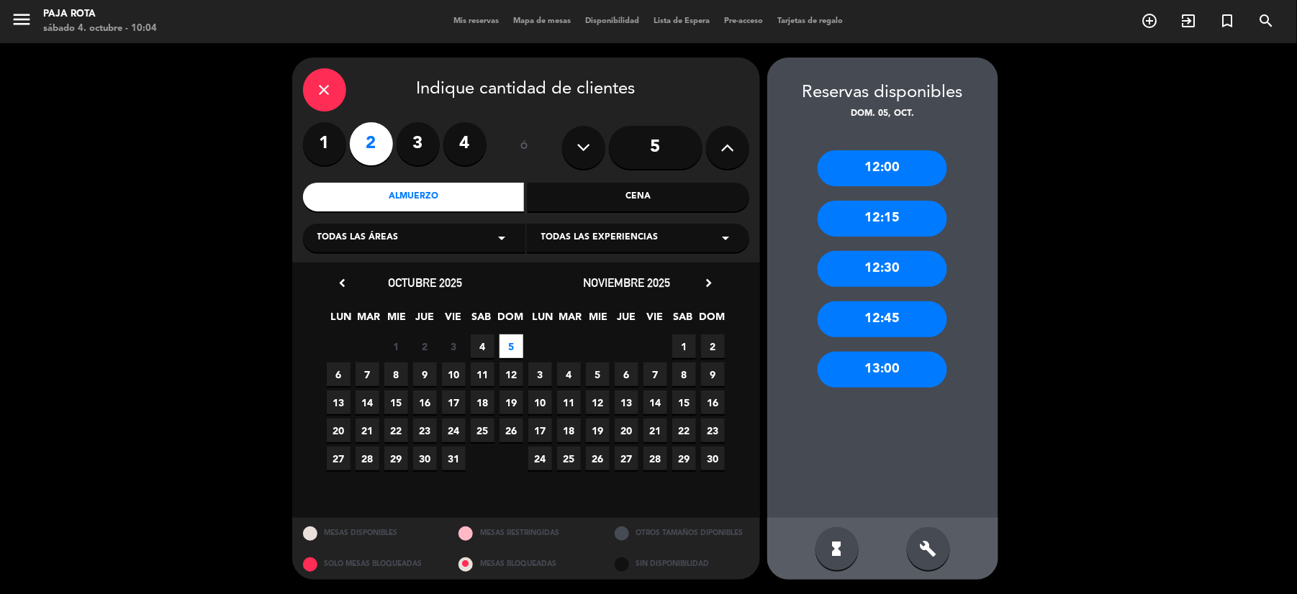  Describe the element at coordinates (465, 144) in the screenshot. I see `label: 4` at that location.